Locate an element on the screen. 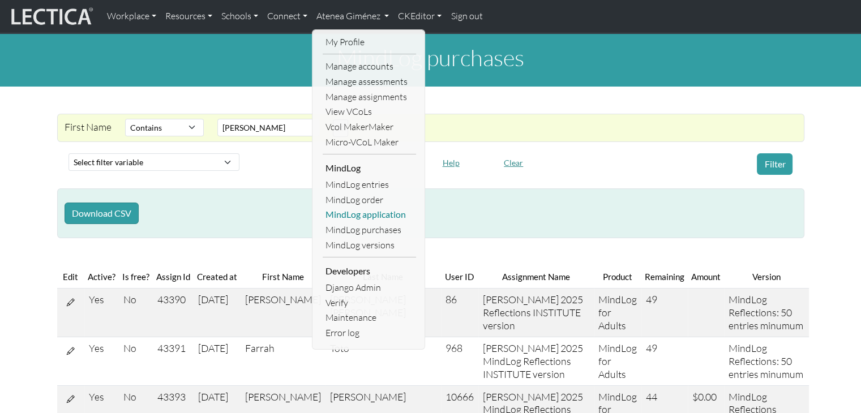 Image resolution: width=861 pixels, height=413 pixels. a: Error log is located at coordinates (369, 333).